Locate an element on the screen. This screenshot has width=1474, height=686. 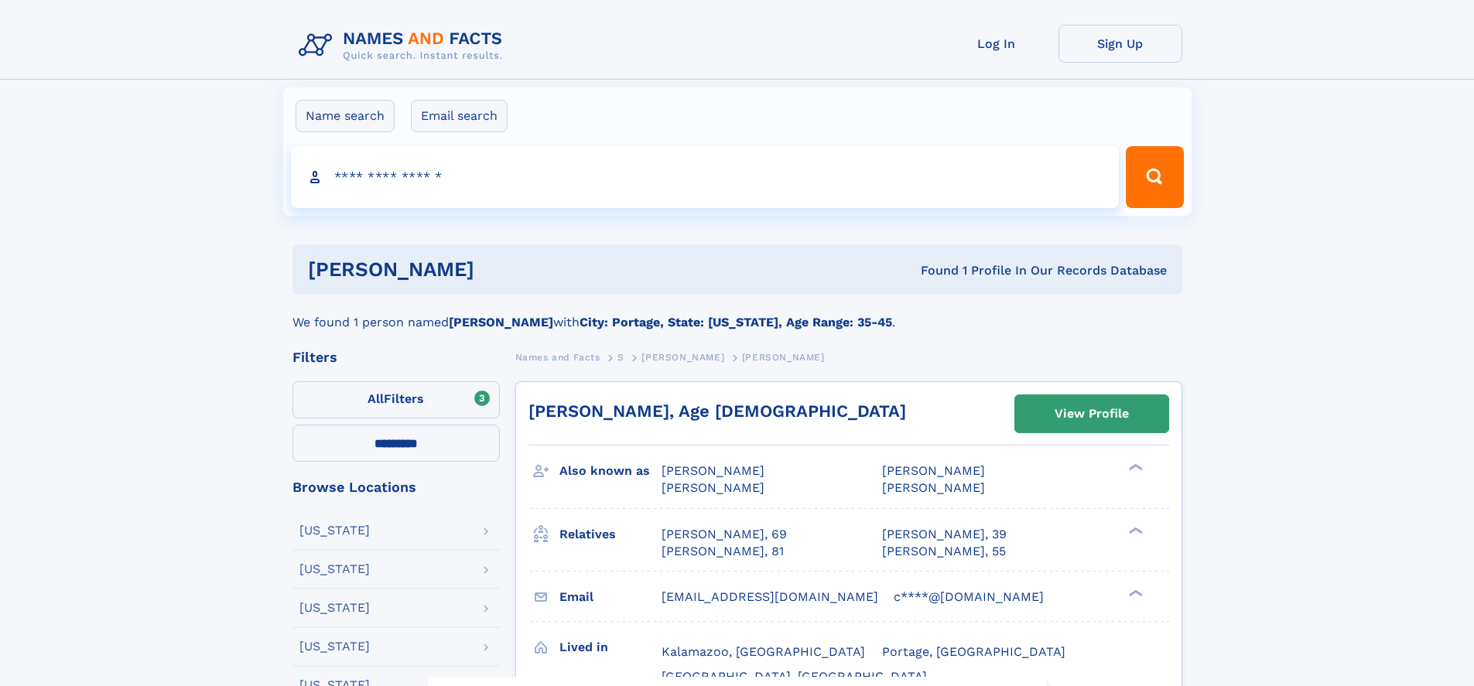
div: View Profile is located at coordinates (1091, 414).